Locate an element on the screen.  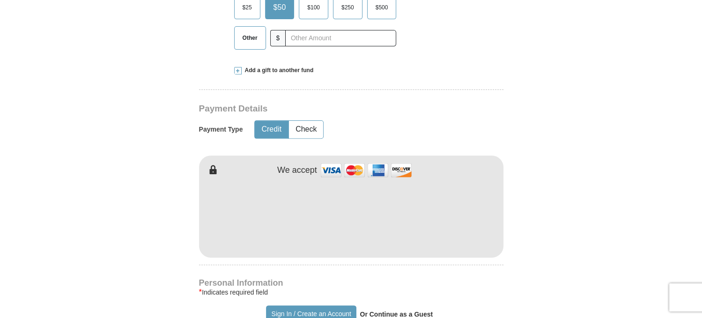
span: $50 is located at coordinates (280, 7).